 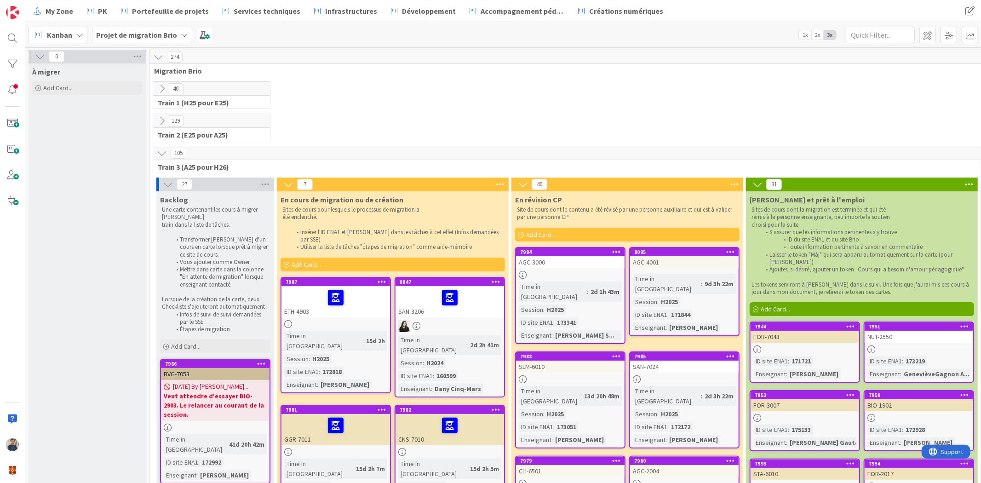 I want to click on input: Quick Filter..., so click(x=881, y=35).